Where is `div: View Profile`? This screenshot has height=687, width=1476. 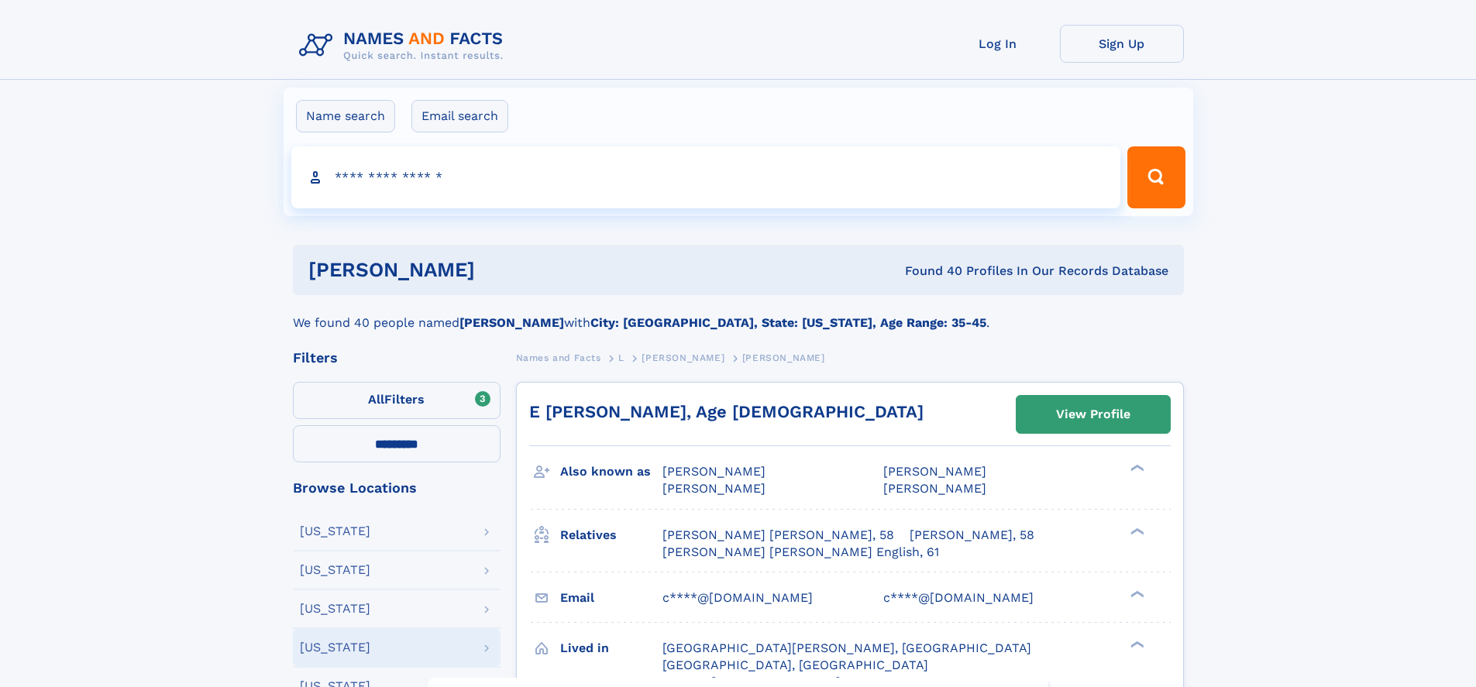 div: View Profile is located at coordinates (1093, 414).